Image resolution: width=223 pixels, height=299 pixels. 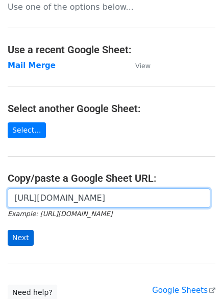 What do you see at coordinates (143, 65) in the screenshot?
I see `small: View` at bounding box center [143, 65].